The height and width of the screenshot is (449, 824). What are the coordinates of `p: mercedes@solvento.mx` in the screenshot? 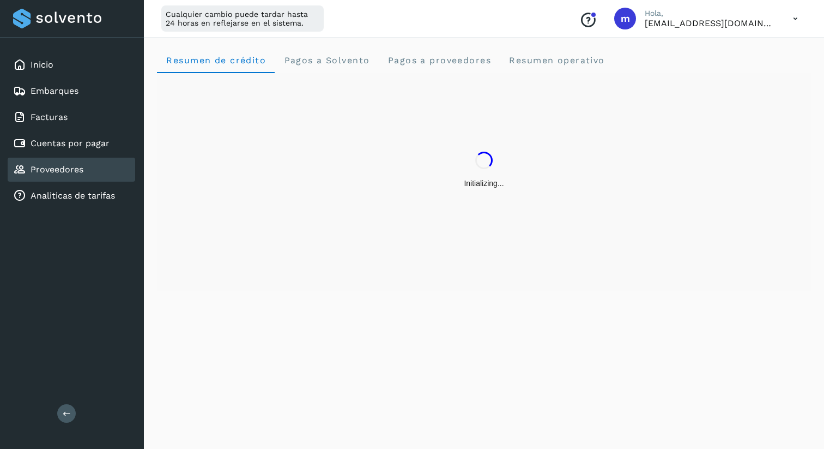 It's located at (710, 23).